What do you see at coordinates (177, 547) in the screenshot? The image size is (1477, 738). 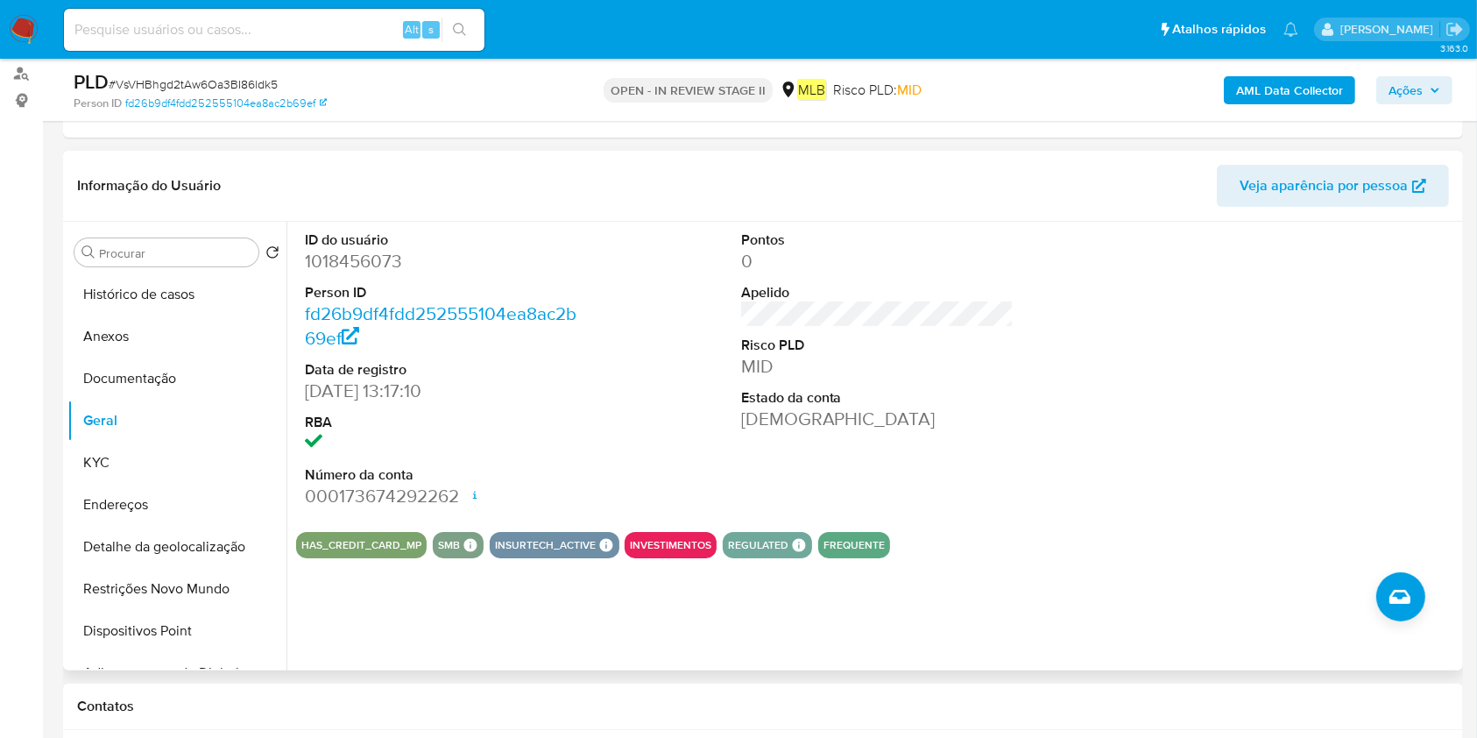 I see `button: Detalhe da geolocalização` at bounding box center [177, 547].